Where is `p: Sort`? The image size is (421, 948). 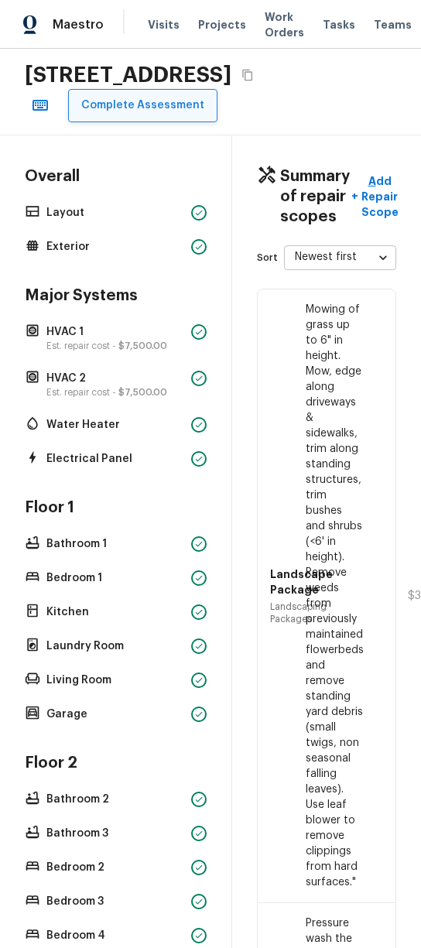
p: Sort is located at coordinates (267, 258).